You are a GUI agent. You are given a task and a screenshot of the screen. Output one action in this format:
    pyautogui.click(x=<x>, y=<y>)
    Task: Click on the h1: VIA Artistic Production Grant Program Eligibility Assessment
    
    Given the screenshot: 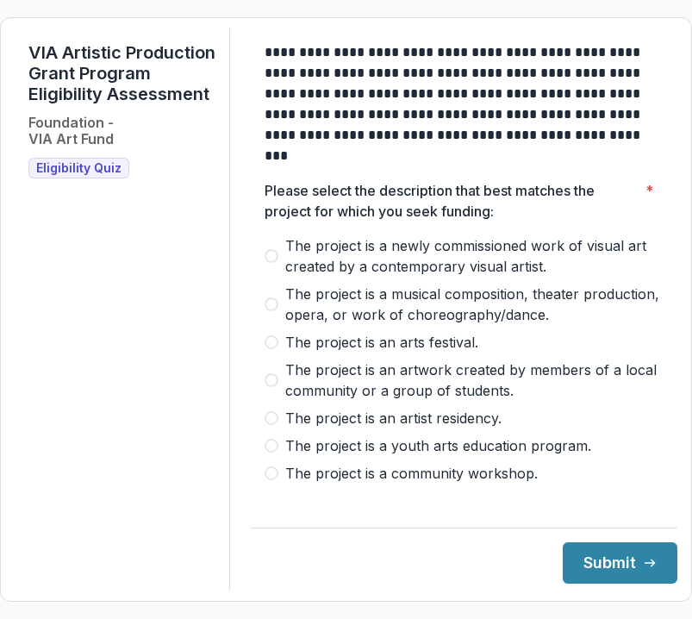 What is the action you would take?
    pyautogui.click(x=121, y=73)
    